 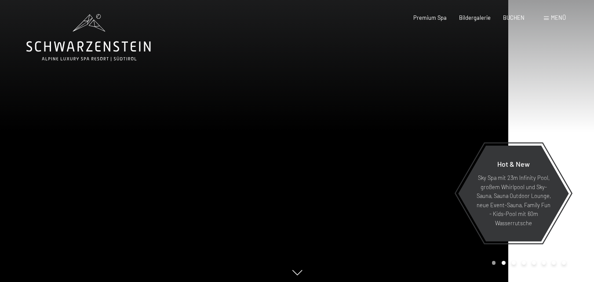 What do you see at coordinates (513, 18) in the screenshot?
I see `a: BUCHEN` at bounding box center [513, 18].